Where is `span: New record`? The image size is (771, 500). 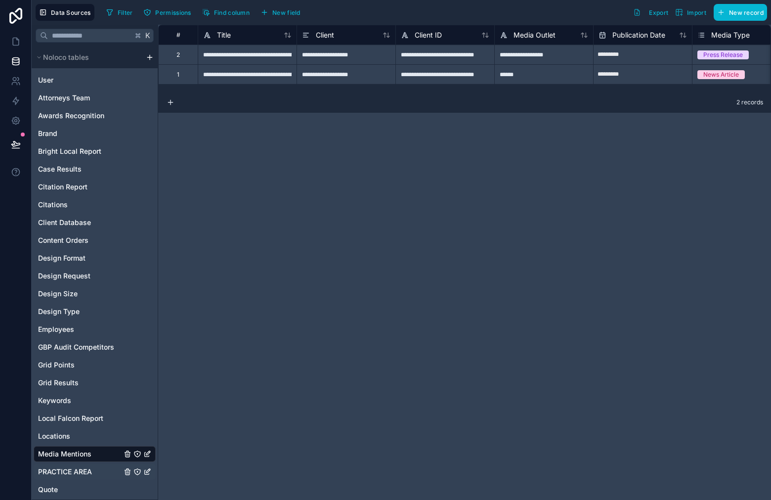 span: New record is located at coordinates (746, 12).